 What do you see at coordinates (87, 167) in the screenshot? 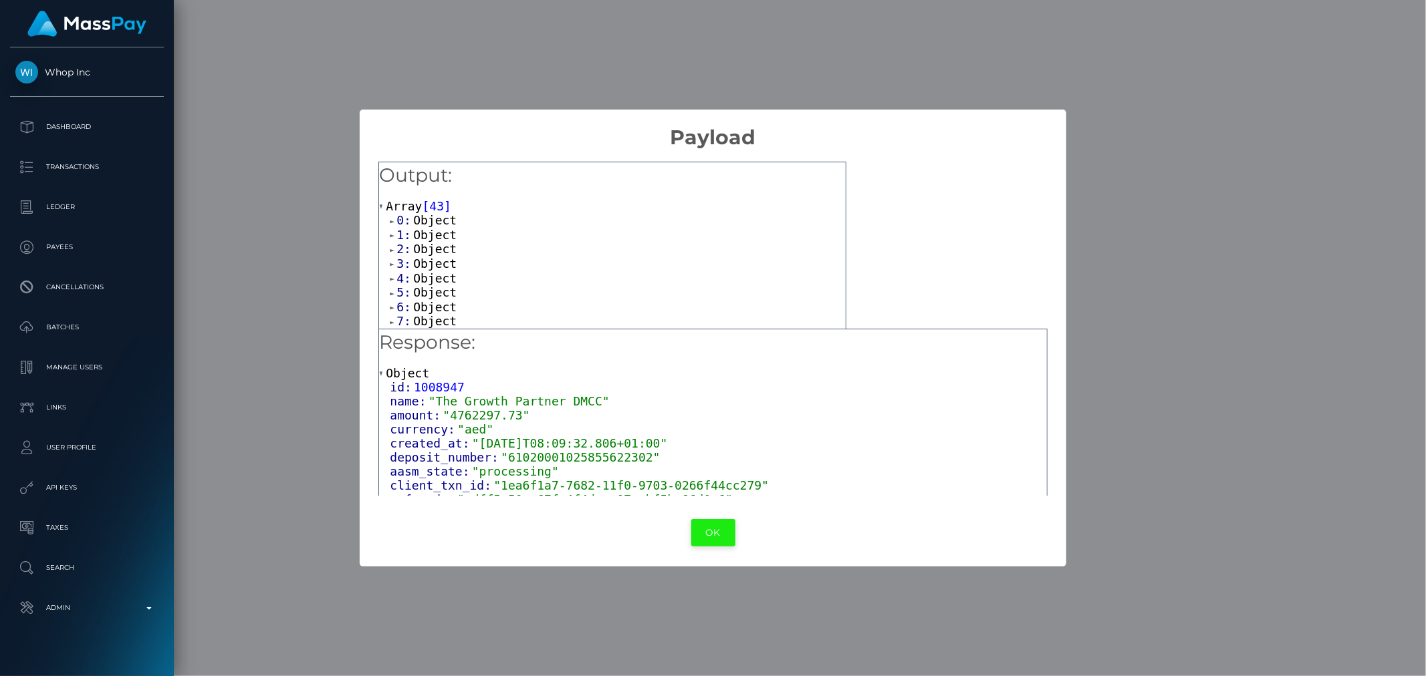
I see `p: Transactions` at bounding box center [87, 167].